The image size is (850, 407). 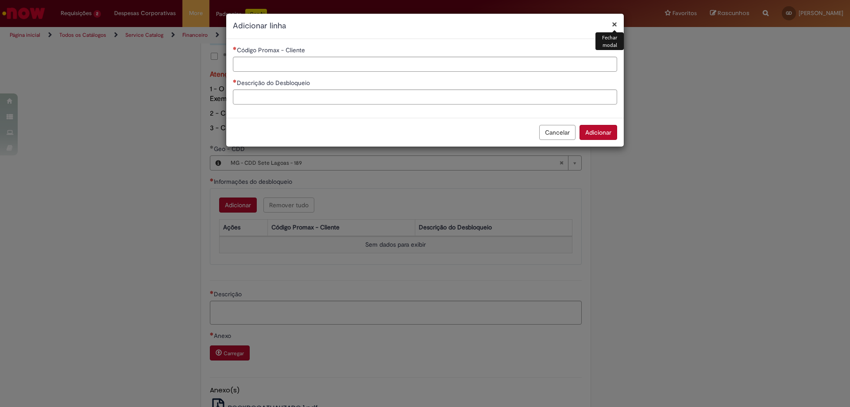 I want to click on button: Cancelar, so click(x=557, y=132).